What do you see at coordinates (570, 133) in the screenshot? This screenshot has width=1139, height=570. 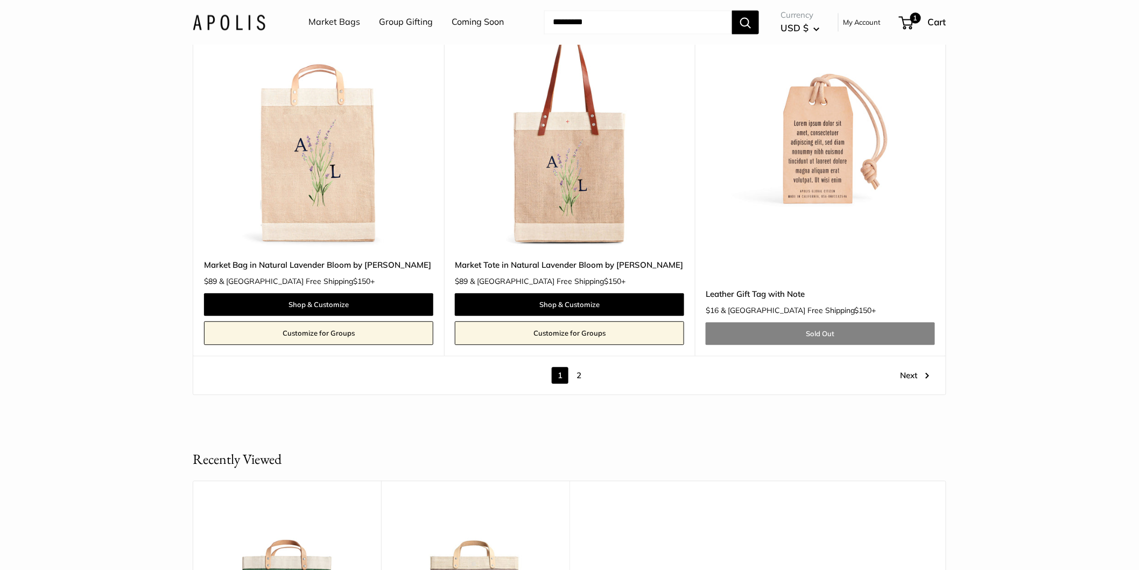 I see `a: Market Tote in Natural Lavender Bloom by Amy LogsdonMarket Tote in Natural Lavender Bloom by Amy ...` at bounding box center [570, 133].